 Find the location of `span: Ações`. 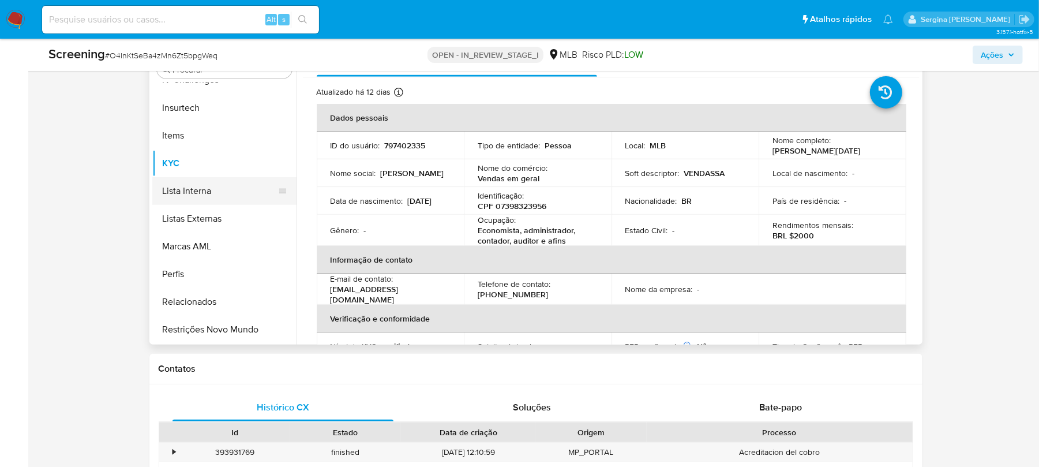

span: Ações is located at coordinates (992, 55).